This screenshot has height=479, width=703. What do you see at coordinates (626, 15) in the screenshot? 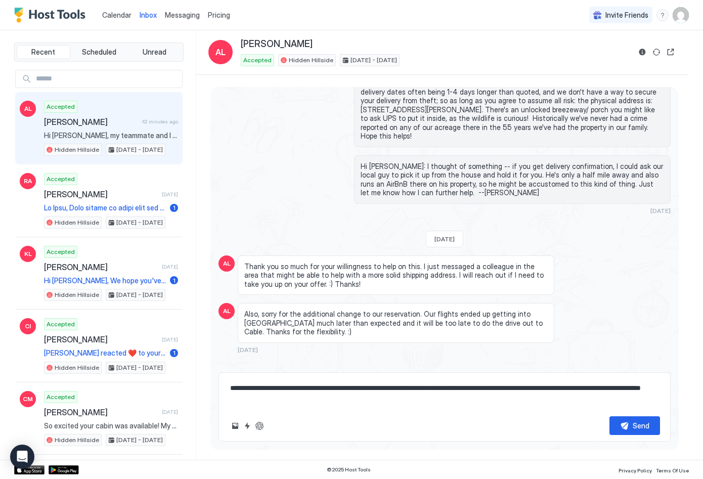
I see `span: Invite Friends` at bounding box center [626, 15].